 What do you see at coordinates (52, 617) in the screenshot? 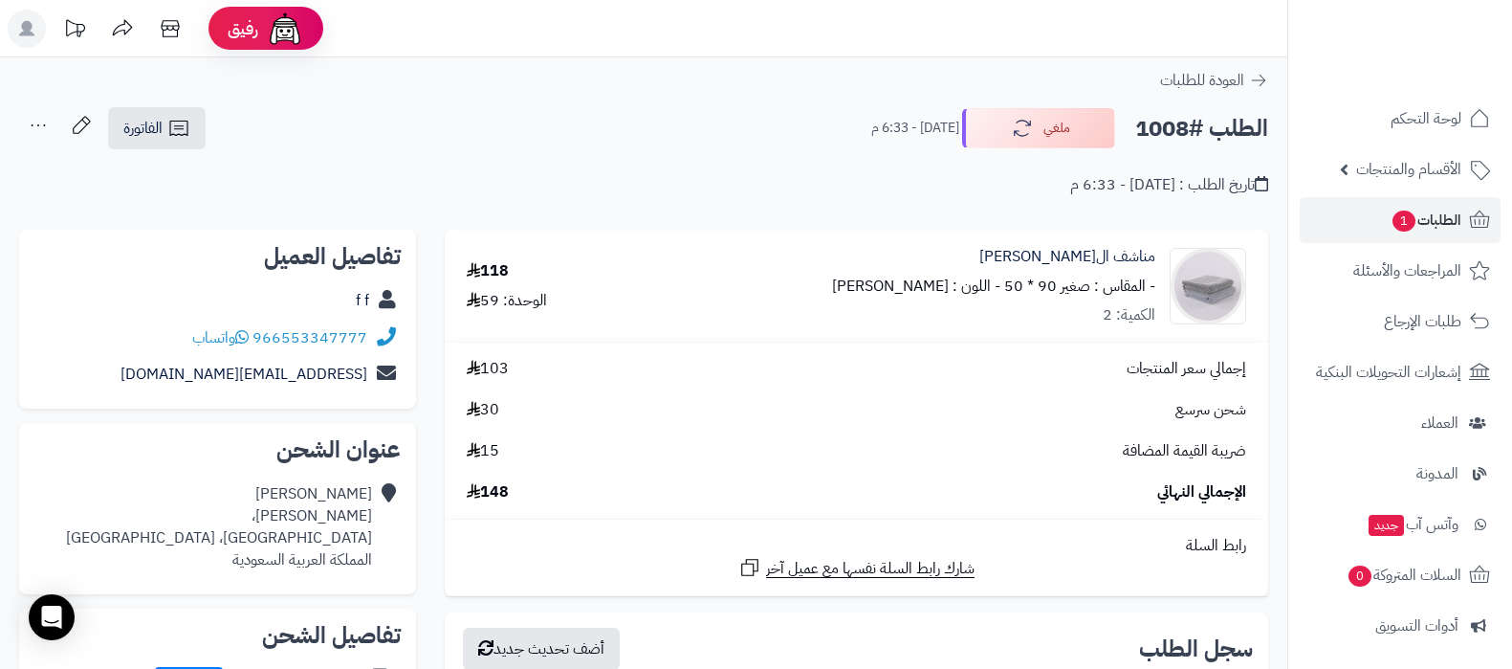
I see `div: Open Intercom Messenger` at bounding box center [52, 617].